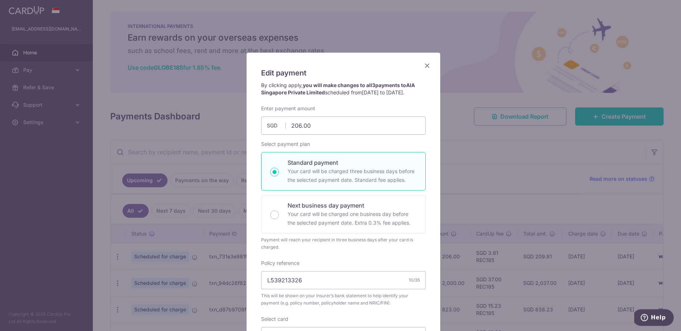  I want to click on span: 3, so click(373, 85).